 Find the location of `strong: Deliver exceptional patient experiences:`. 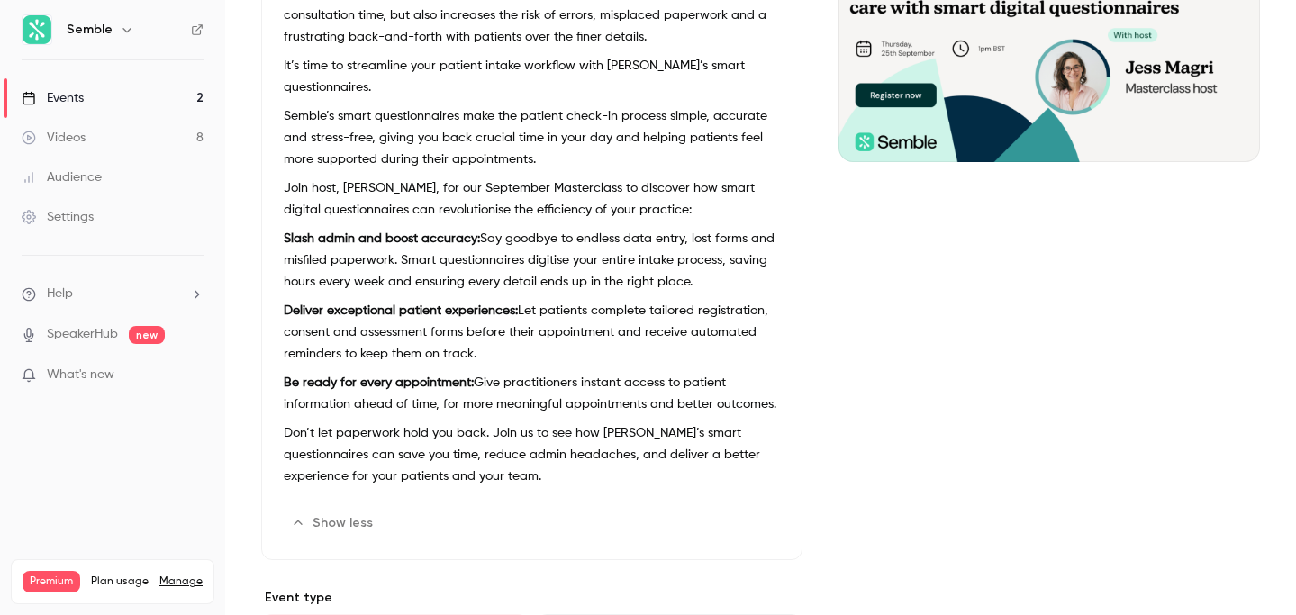

strong: Deliver exceptional patient experiences: is located at coordinates (401, 311).